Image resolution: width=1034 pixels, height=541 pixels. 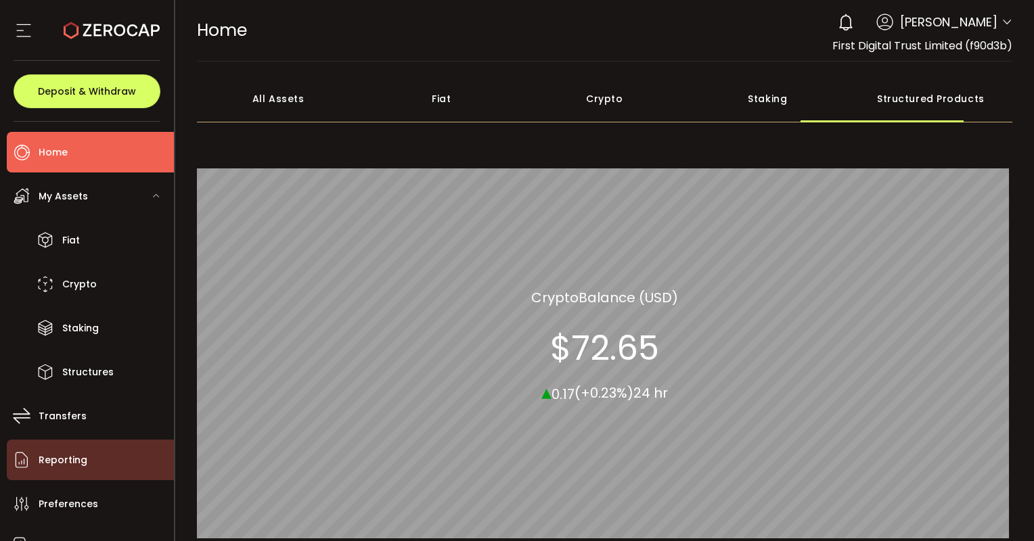 What do you see at coordinates (955, 468) in the screenshot?
I see `div: Chat Widget` at bounding box center [955, 468].